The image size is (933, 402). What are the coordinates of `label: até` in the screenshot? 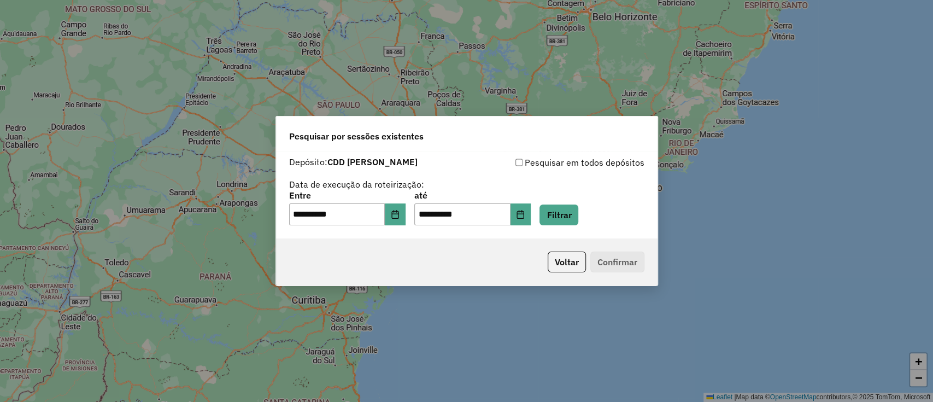 It's located at (472, 195).